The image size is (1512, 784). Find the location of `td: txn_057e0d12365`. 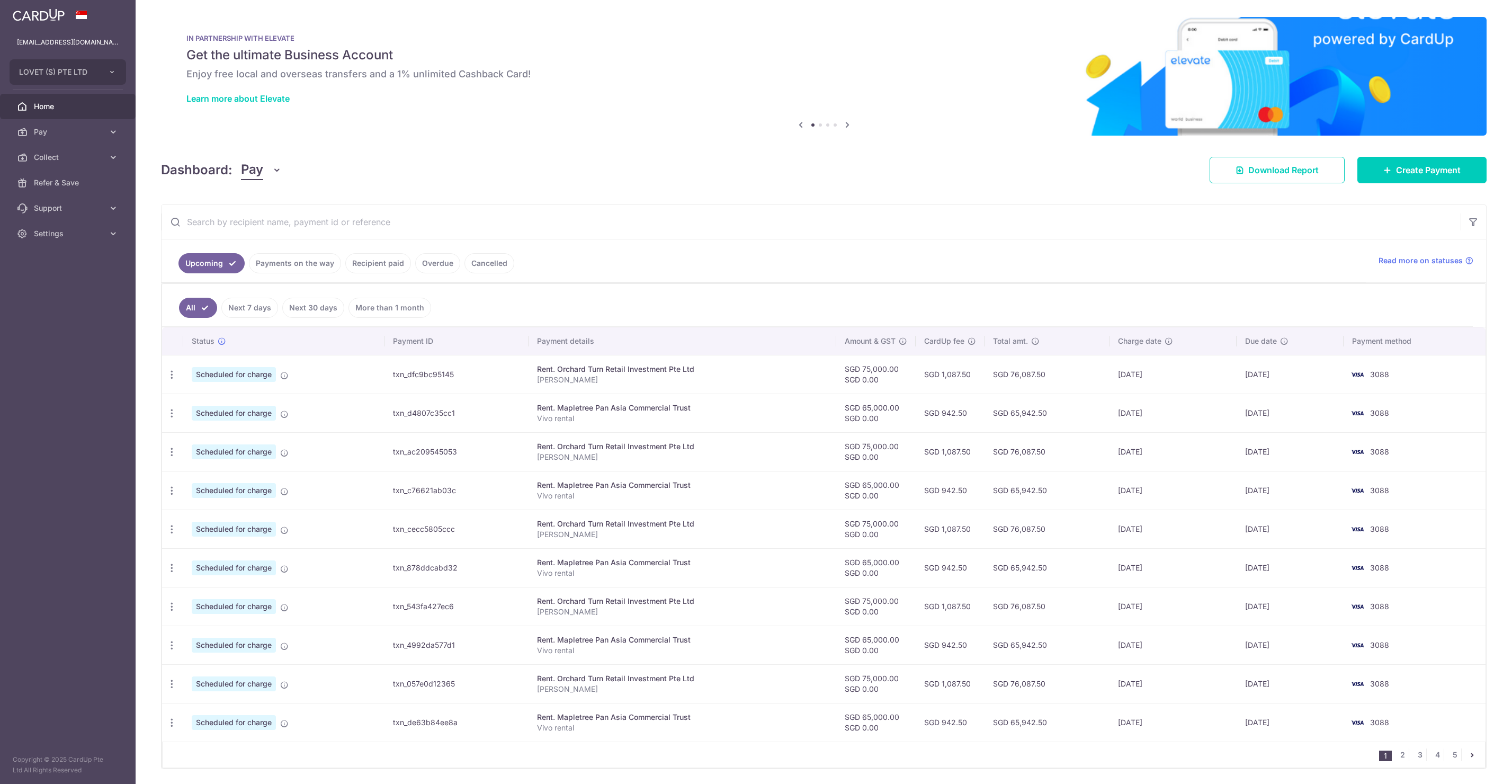

td: txn_057e0d12365 is located at coordinates (456, 683).